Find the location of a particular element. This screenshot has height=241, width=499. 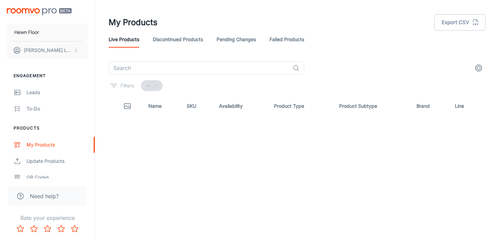

input: Search is located at coordinates (199, 68).